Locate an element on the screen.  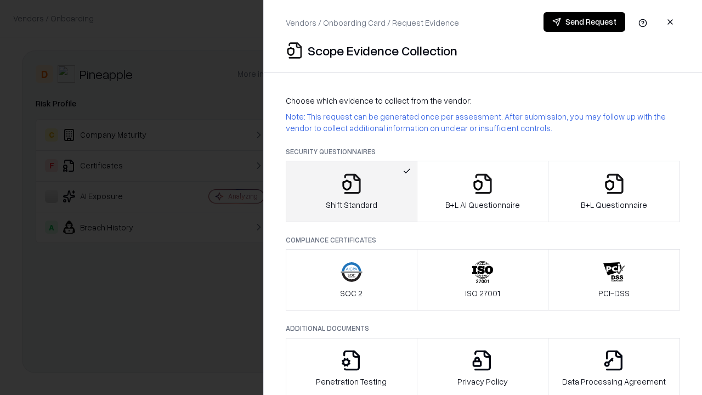
button: B+L AI Questionnaire is located at coordinates (482, 191).